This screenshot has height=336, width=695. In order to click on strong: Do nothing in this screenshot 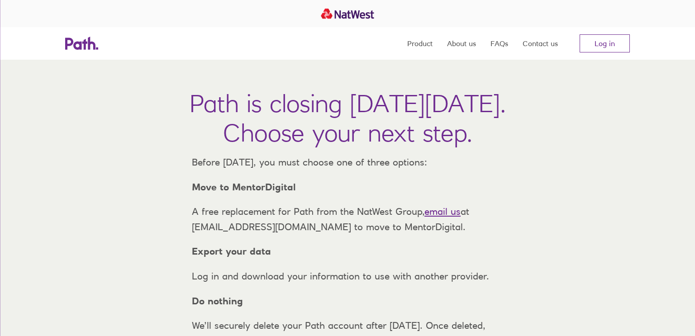, I will do `click(217, 301)`.